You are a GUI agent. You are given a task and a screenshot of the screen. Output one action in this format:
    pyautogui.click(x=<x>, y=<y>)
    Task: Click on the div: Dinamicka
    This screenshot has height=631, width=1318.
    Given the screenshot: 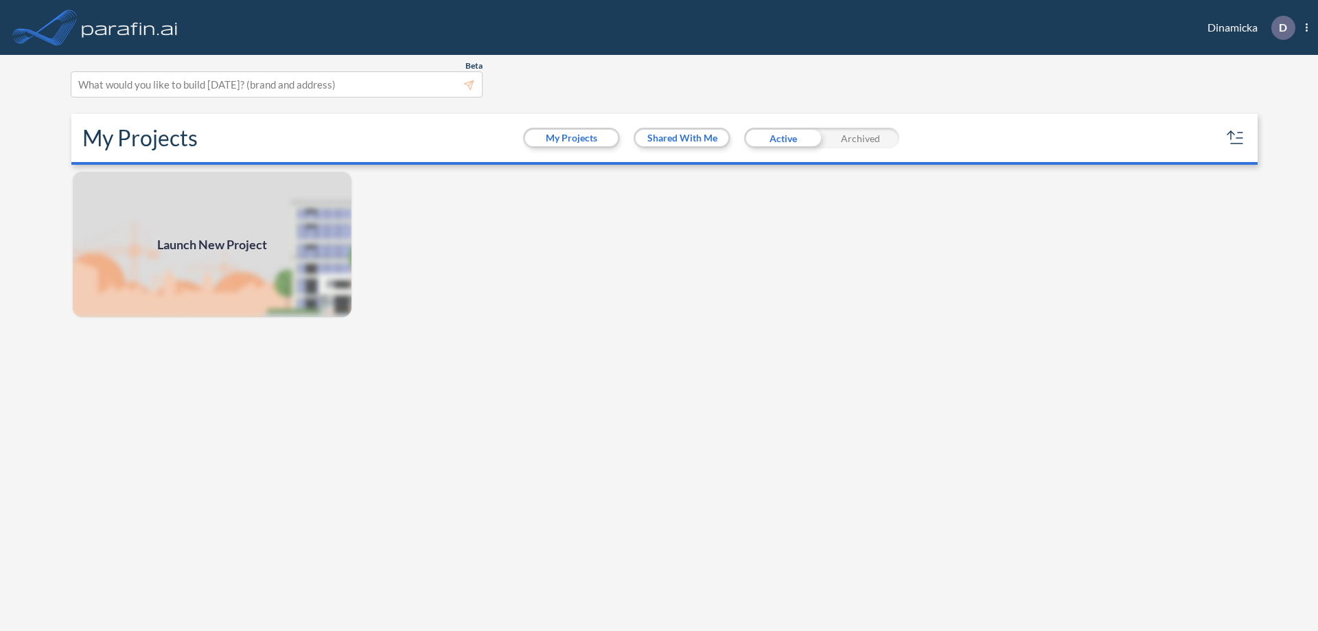 What is the action you would take?
    pyautogui.click(x=1247, y=27)
    